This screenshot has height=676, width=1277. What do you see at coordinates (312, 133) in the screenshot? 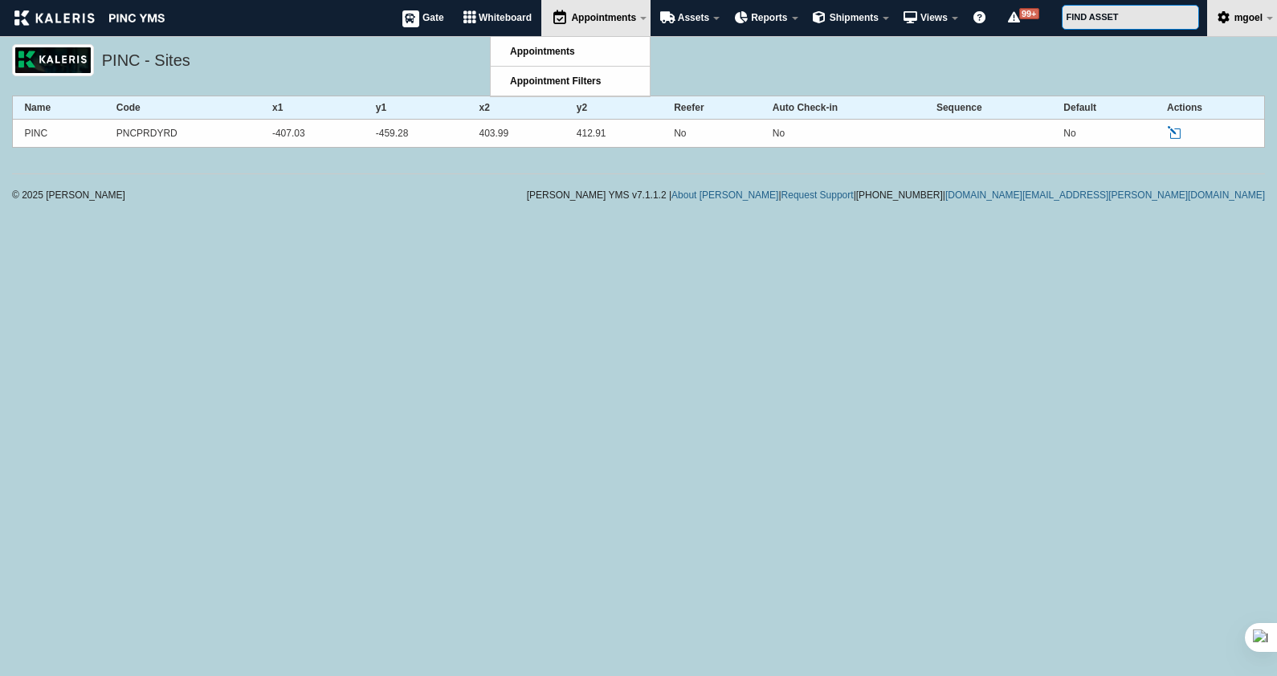
I see `td: -407.03` at bounding box center [312, 133].